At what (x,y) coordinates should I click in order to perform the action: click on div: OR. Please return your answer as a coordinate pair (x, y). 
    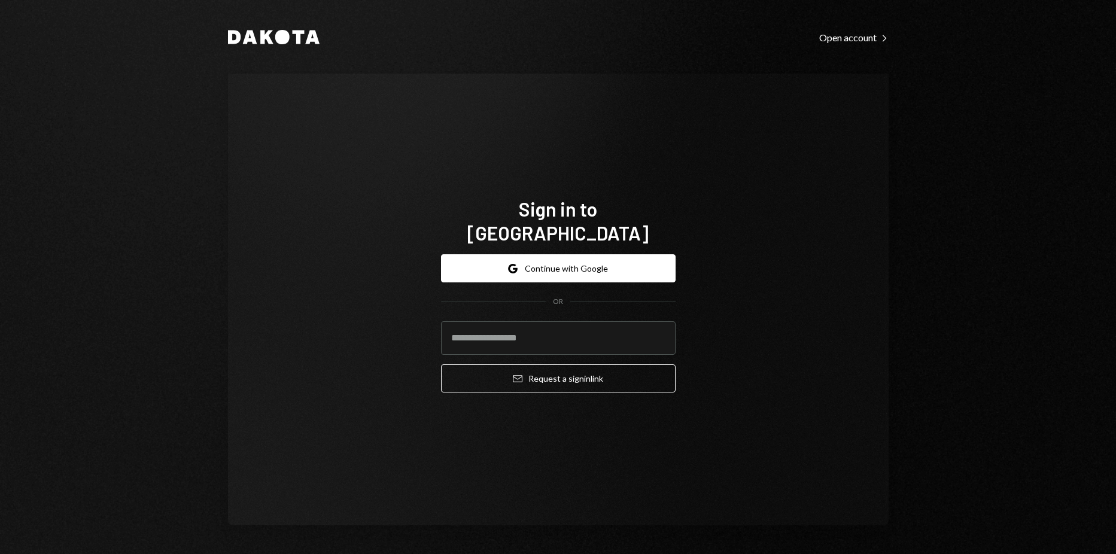
    Looking at the image, I should click on (558, 302).